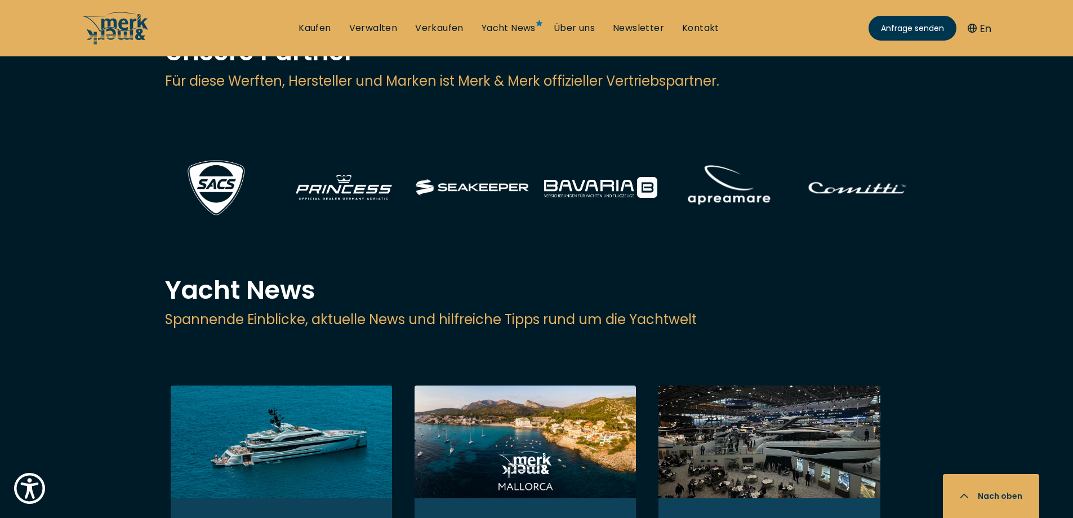  What do you see at coordinates (537, 290) in the screenshot?
I see `div: Yacht News` at bounding box center [537, 290].